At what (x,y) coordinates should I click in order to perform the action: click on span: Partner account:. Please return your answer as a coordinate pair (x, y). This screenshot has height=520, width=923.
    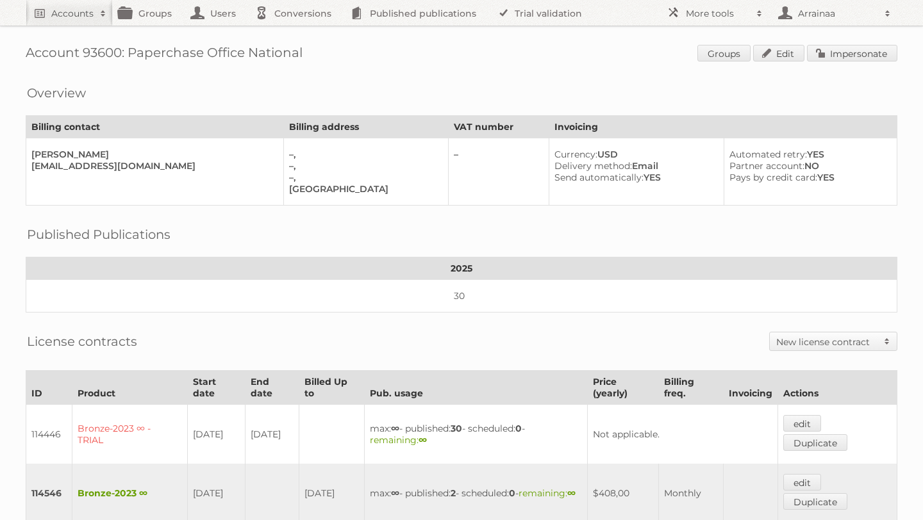
    Looking at the image, I should click on (767, 166).